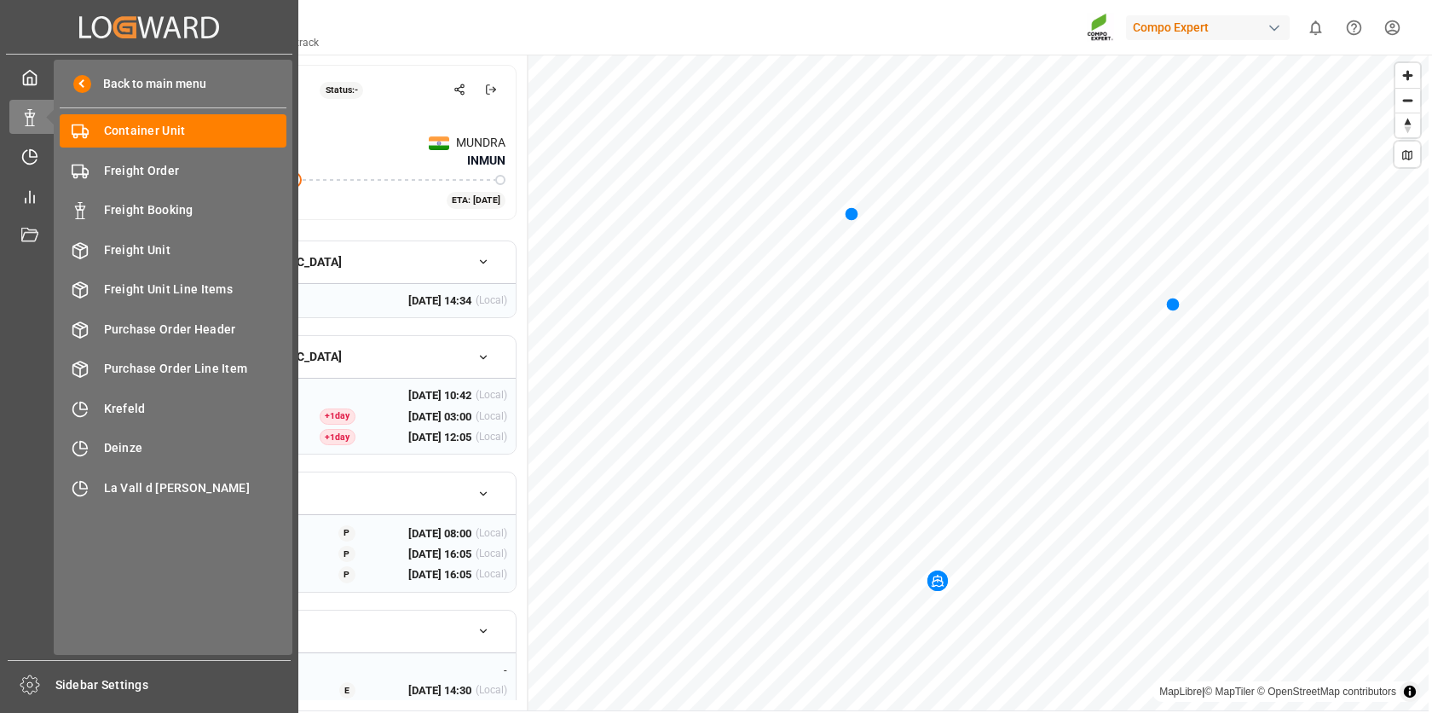 The image size is (1432, 713). Describe the element at coordinates (149, 195) in the screenshot. I see `a: My Reports` at that location.